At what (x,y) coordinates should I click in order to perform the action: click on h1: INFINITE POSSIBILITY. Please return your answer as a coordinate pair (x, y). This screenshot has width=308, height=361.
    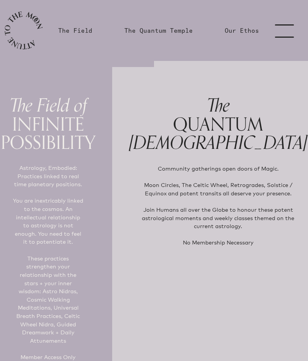
    Looking at the image, I should click on (48, 124).